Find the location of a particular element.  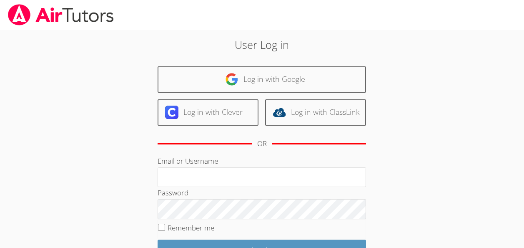

label: Password is located at coordinates (173, 192).